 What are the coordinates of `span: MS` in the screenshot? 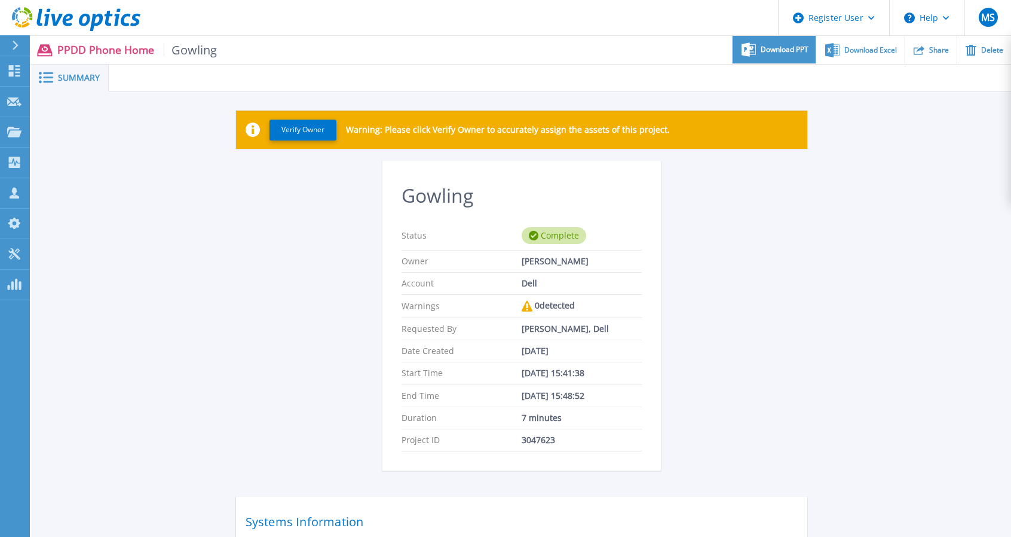 It's located at (988, 17).